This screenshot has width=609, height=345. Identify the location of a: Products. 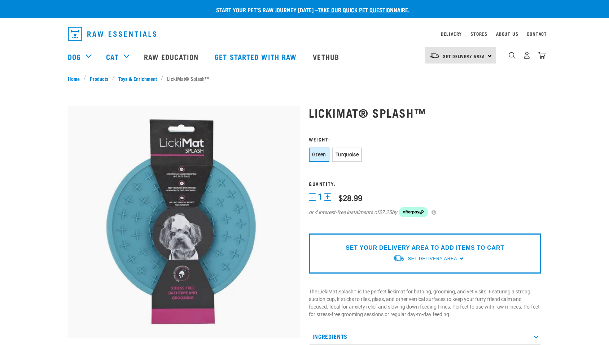
(99, 78).